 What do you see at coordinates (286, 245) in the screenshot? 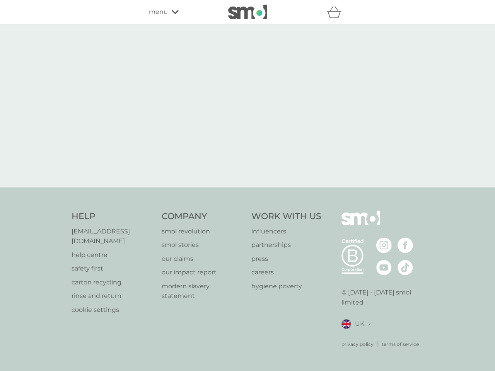
I see `a: partnerships` at bounding box center [286, 245].